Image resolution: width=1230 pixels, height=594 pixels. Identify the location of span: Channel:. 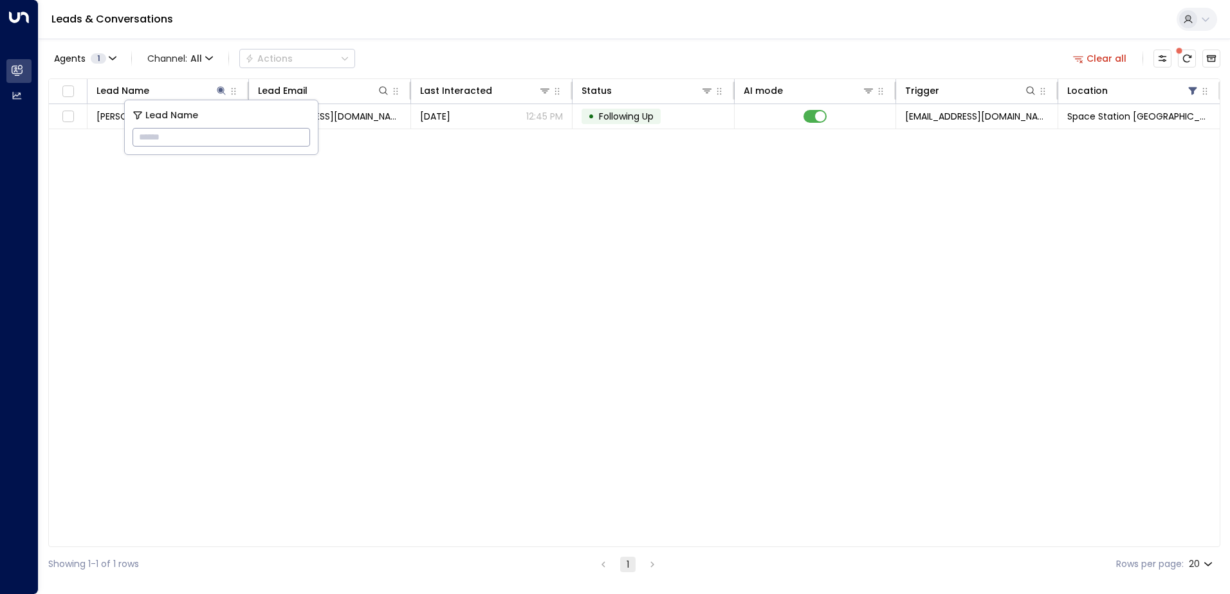
(180, 59).